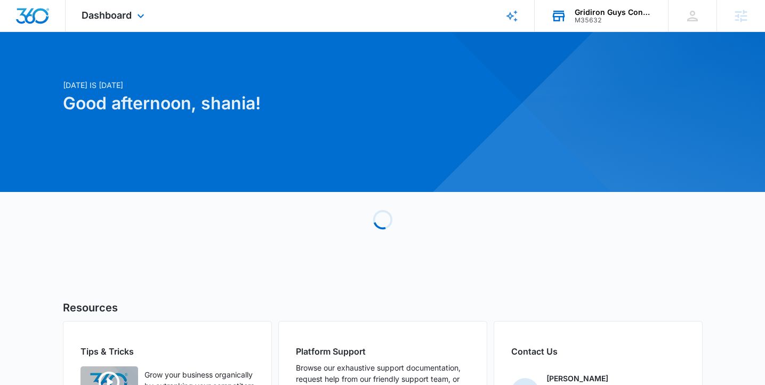  Describe the element at coordinates (614, 20) in the screenshot. I see `div: account id` at that location.